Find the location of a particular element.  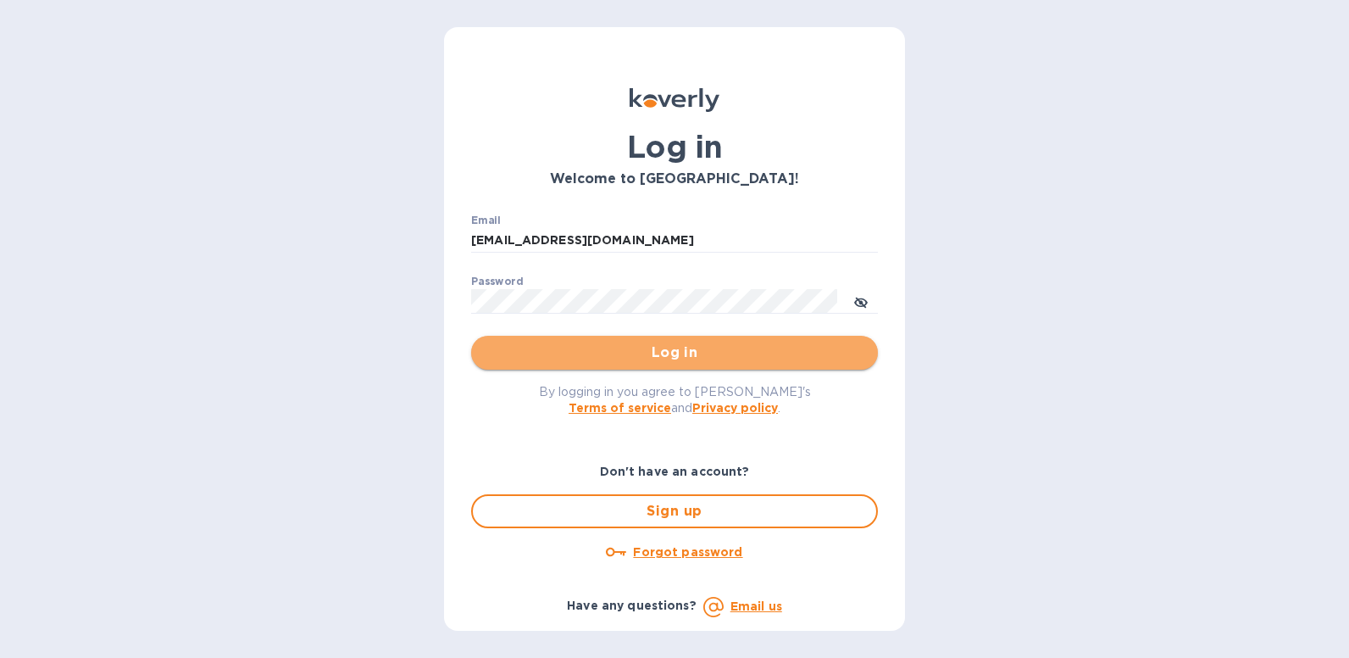

button: Log in is located at coordinates (675, 353).